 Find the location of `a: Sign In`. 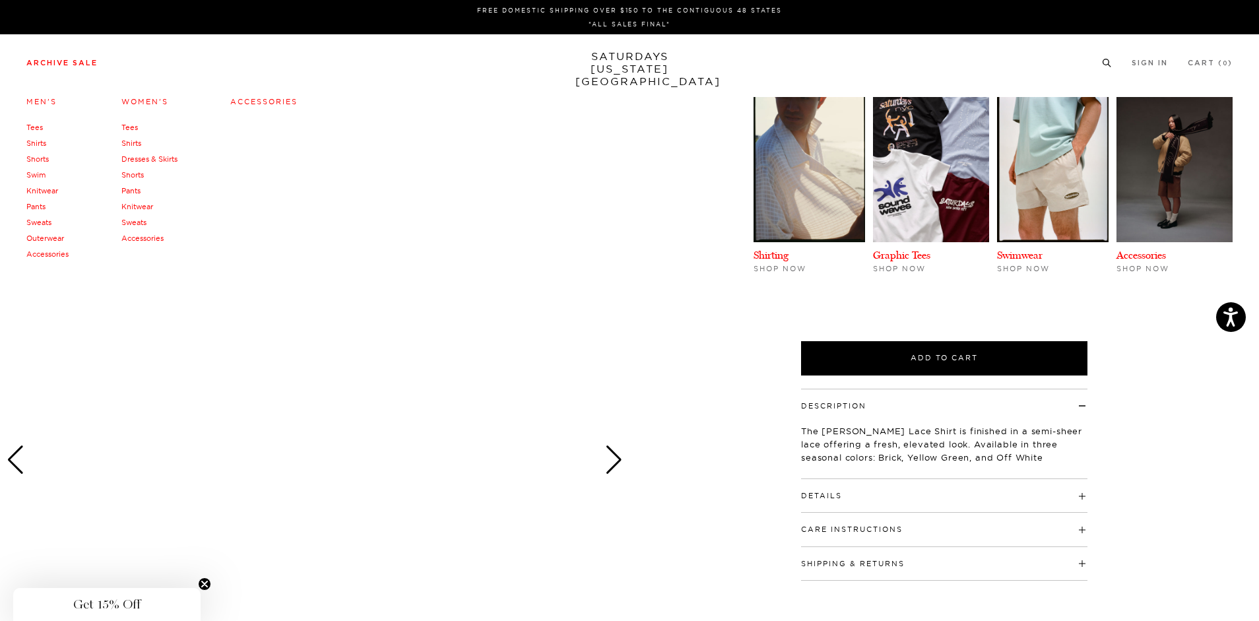

a: Sign In is located at coordinates (1149, 63).